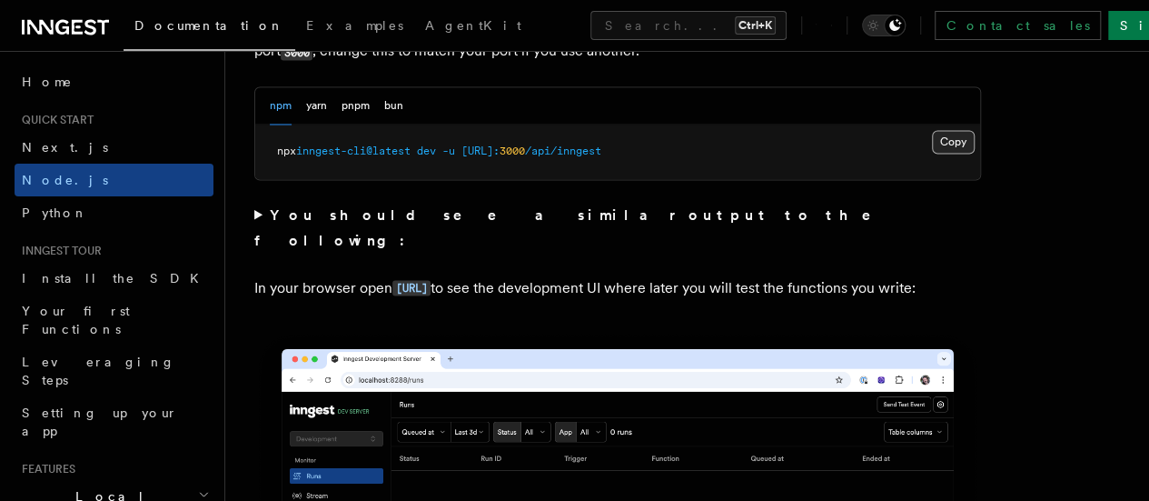  I want to click on span: -u, so click(449, 151).